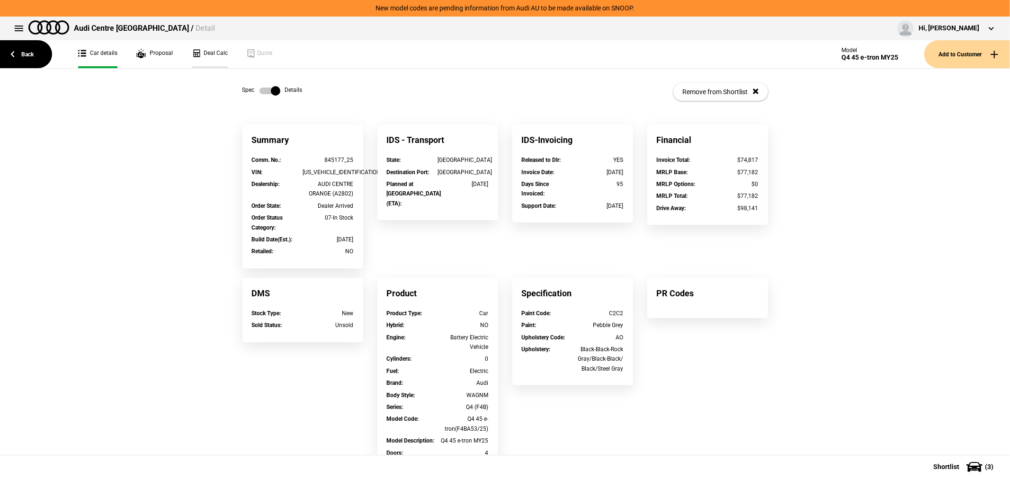 The width and height of the screenshot is (1010, 479). I want to click on div: Summary, so click(303, 140).